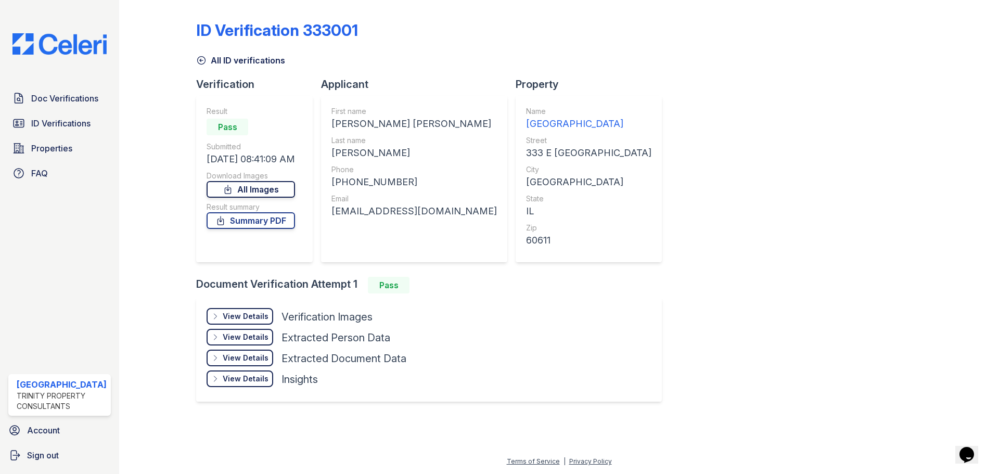 This screenshot has width=999, height=474. I want to click on div: ID Verification 333001, so click(277, 30).